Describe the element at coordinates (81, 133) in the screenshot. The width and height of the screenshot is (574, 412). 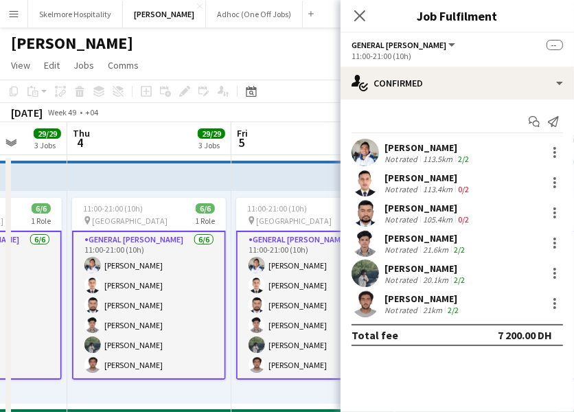
I see `span: Thu` at that location.